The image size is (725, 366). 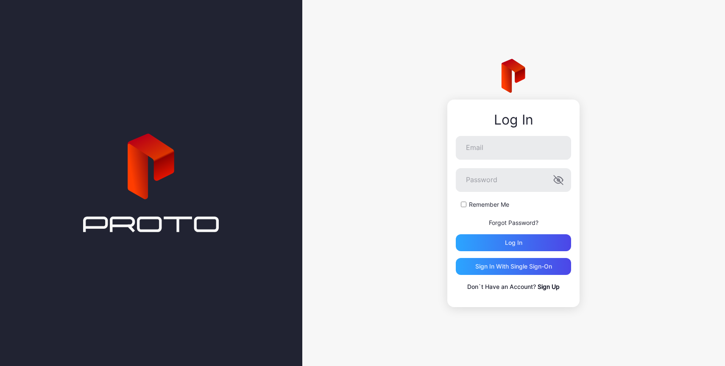 What do you see at coordinates (558, 180) in the screenshot?
I see `button: Password` at bounding box center [558, 180].